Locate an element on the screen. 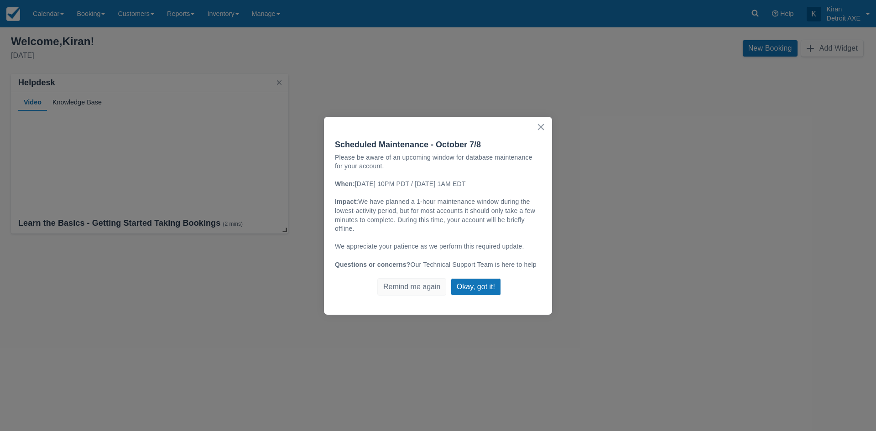  p: Please be aware of an upcoming window for database maintenance for your account. is located at coordinates (438, 162).